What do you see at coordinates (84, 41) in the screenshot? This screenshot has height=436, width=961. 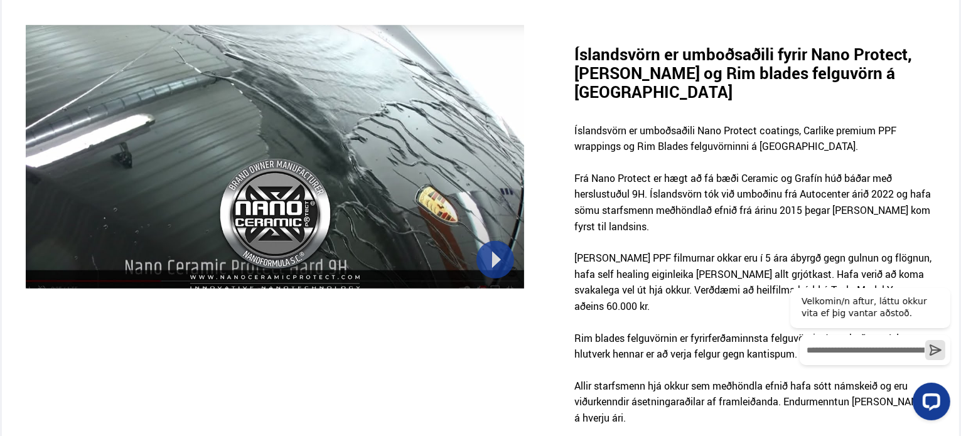 I see `span: Velkomin/n aftur, láttu okkur vita ef þig vantar aðstoð.` at bounding box center [84, 41].